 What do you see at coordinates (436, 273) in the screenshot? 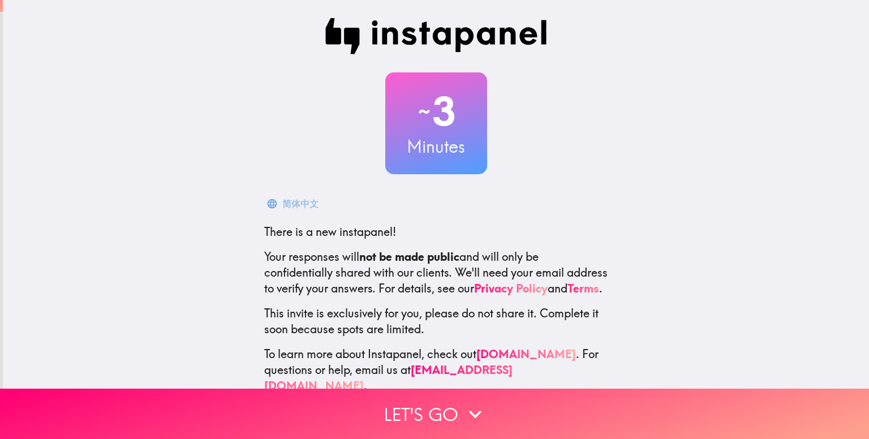
I see `p: Your responses will and will only be confidentially shared with our clients. We'll need your emai...` at bounding box center [436, 273].